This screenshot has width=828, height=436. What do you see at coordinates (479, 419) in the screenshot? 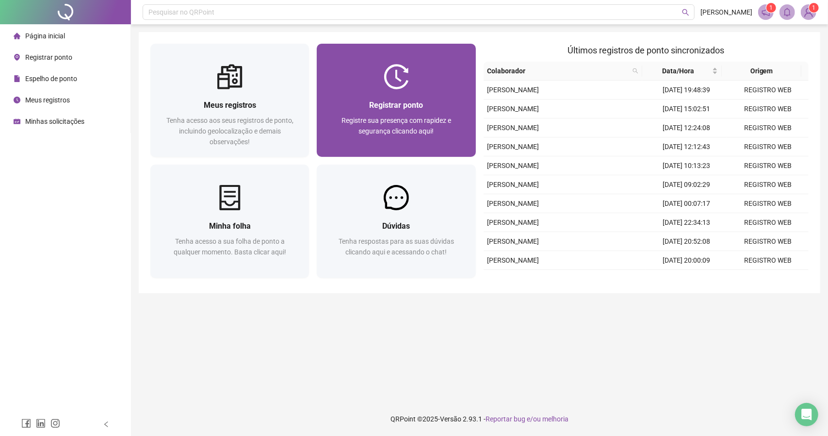
I see `footer: QRPoint © 2025 - 2.93.1 -` at bounding box center [479, 419].